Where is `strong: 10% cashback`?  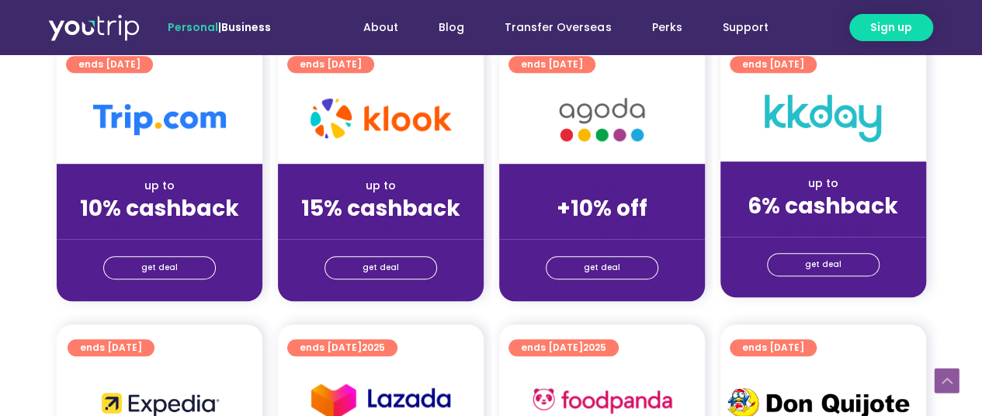 strong: 10% cashback is located at coordinates (159, 208).